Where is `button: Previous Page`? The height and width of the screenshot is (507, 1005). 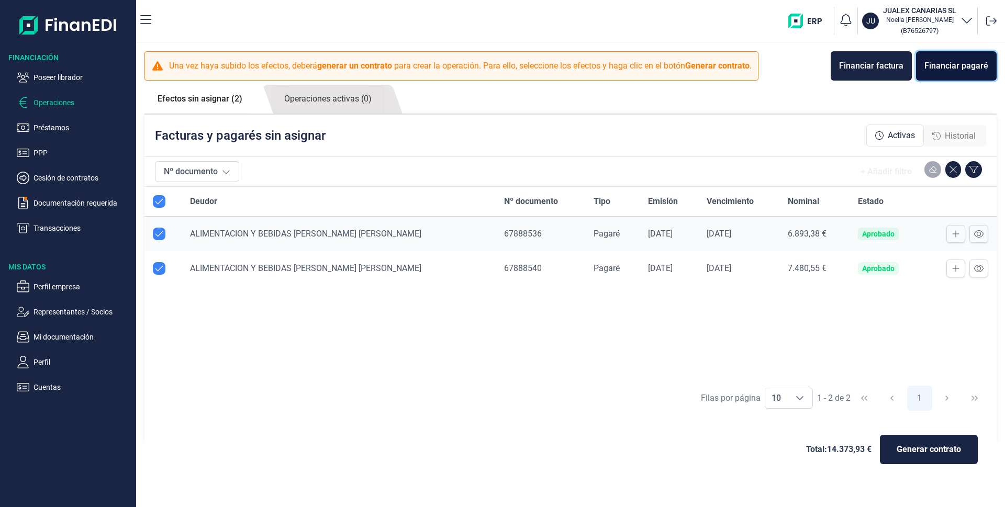
button: Previous Page is located at coordinates (892, 398).